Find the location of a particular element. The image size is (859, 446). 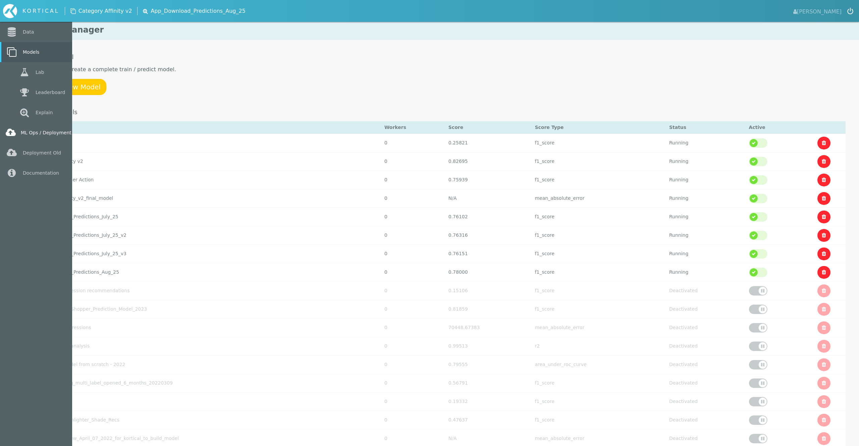

a: KORTICAL is located at coordinates (34, 11).